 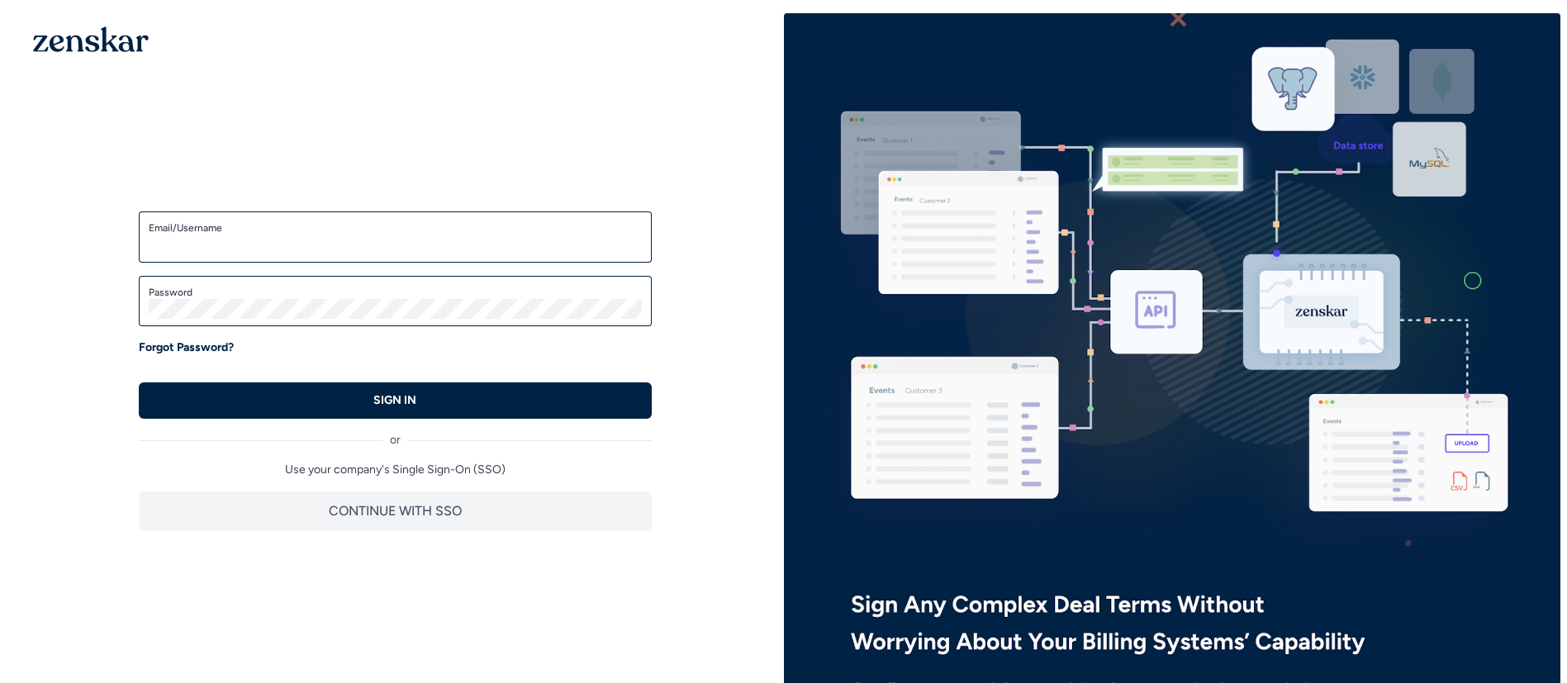 What do you see at coordinates (395, 292) in the screenshot?
I see `label: Password` at bounding box center [395, 292].